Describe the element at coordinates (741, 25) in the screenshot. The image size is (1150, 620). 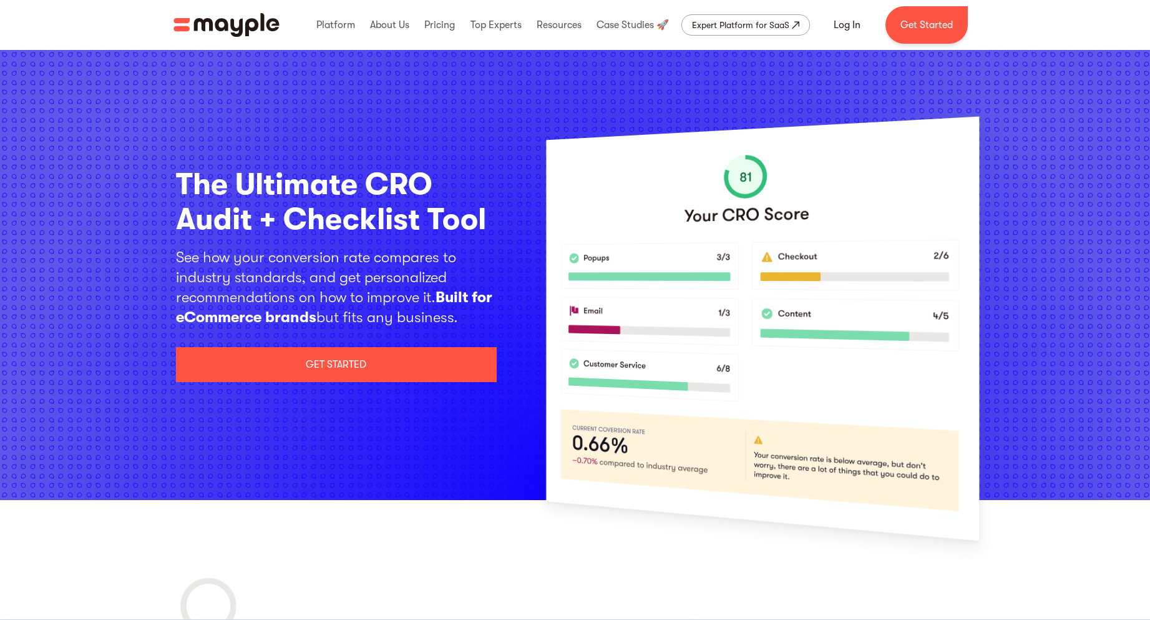
I see `div: Expert Platform for SaaS` at that location.